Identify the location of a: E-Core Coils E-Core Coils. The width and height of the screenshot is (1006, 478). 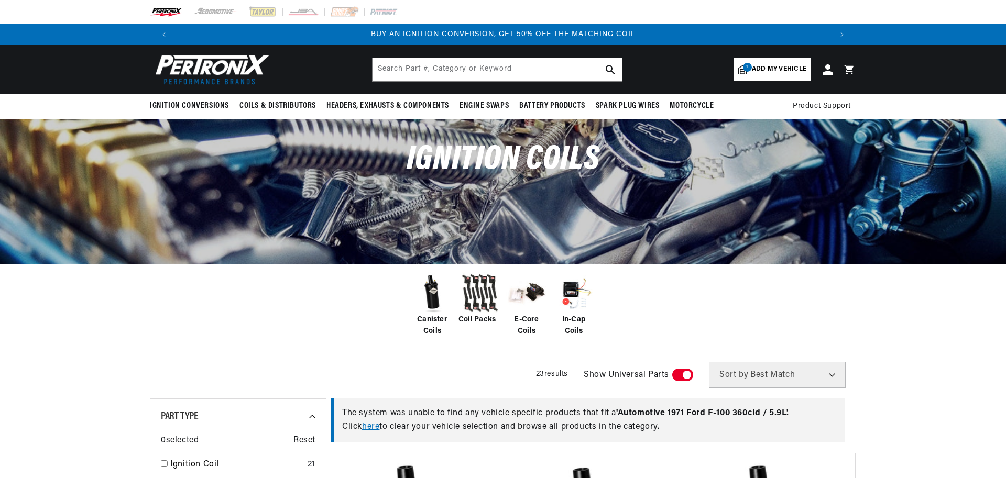
(527, 305).